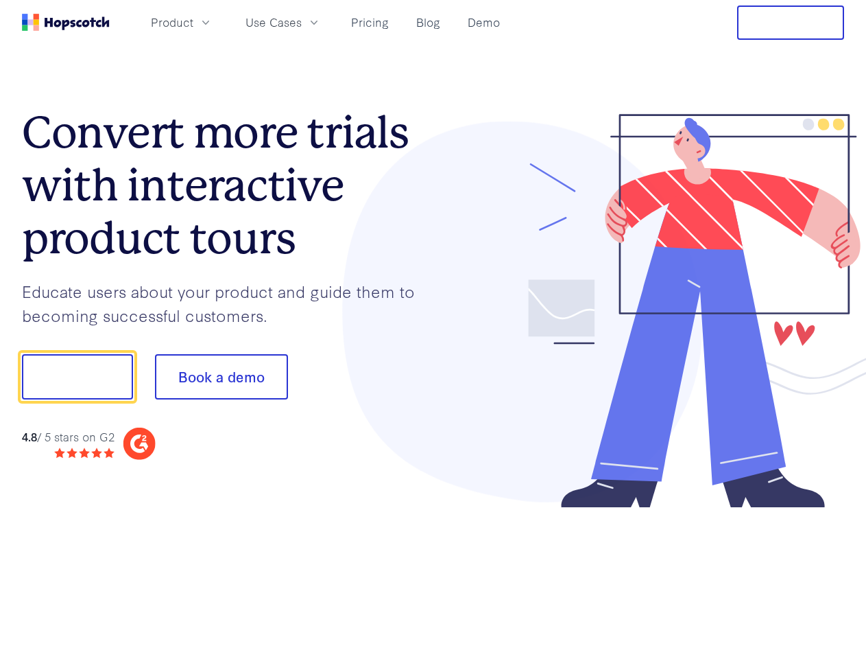 This screenshot has height=659, width=866. What do you see at coordinates (274, 22) in the screenshot?
I see `span: Use Cases` at bounding box center [274, 22].